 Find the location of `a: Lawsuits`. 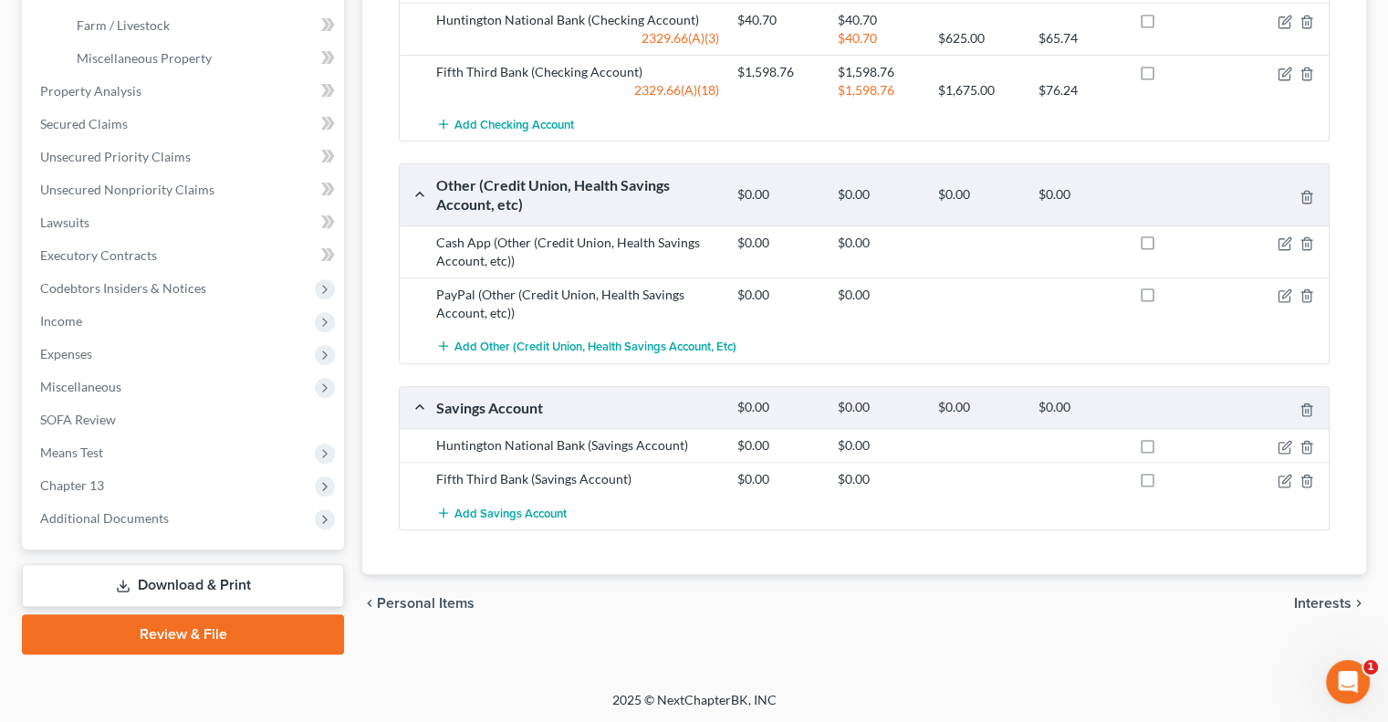

a: Lawsuits is located at coordinates (184, 223).